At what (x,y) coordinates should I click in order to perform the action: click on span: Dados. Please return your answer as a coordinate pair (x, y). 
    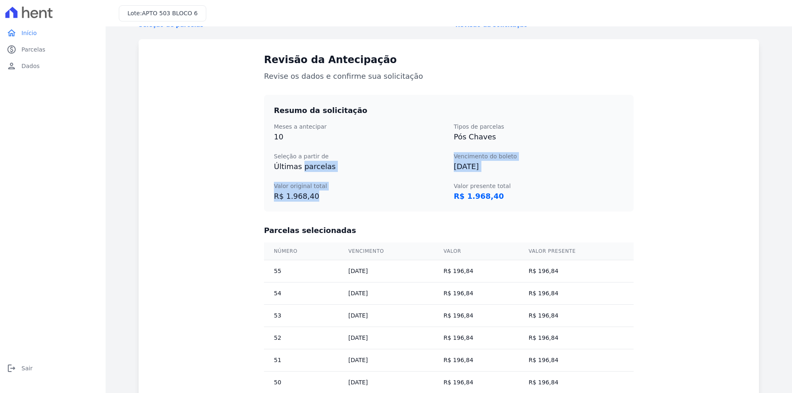
    Looking at the image, I should click on (31, 66).